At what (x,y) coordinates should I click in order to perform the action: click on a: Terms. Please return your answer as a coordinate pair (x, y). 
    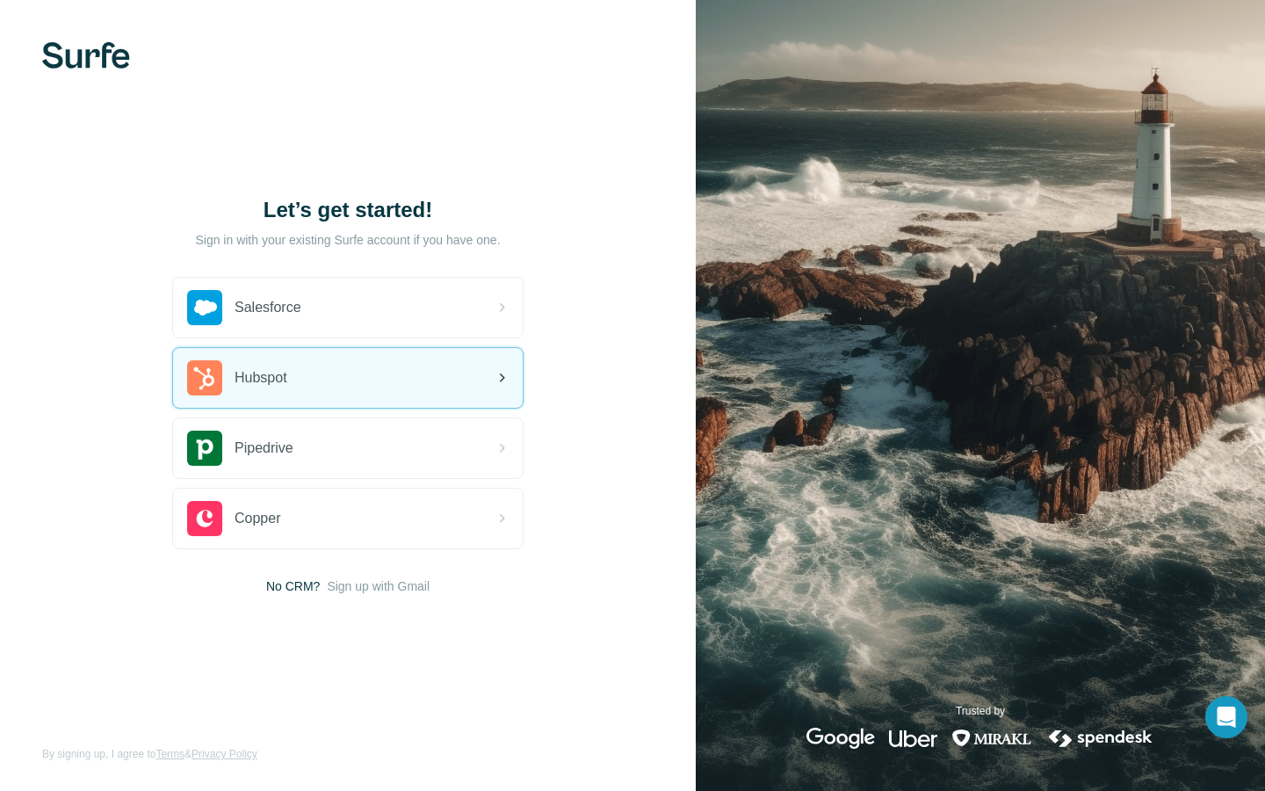
    Looking at the image, I should click on (170, 754).